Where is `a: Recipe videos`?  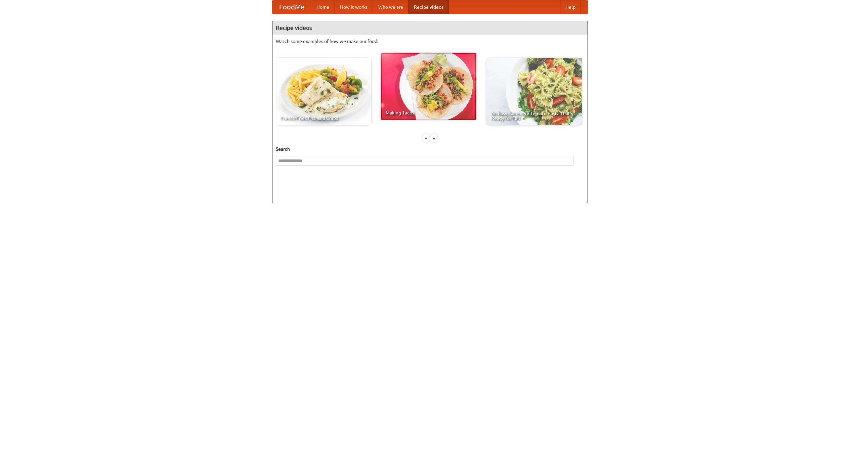 a: Recipe videos is located at coordinates (429, 7).